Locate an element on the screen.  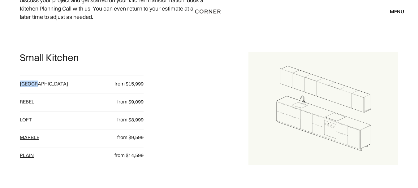
p: from $8,999 is located at coordinates (124, 120).